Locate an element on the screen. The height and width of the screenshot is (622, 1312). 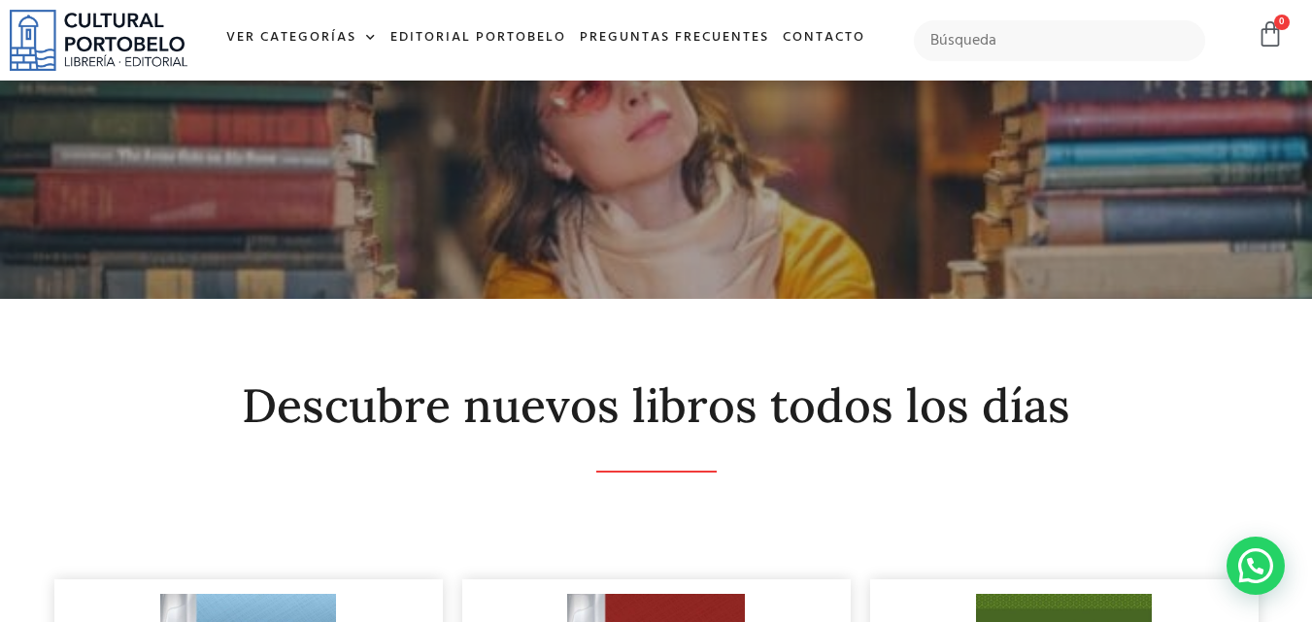
span: 0 is located at coordinates (1281, 22).